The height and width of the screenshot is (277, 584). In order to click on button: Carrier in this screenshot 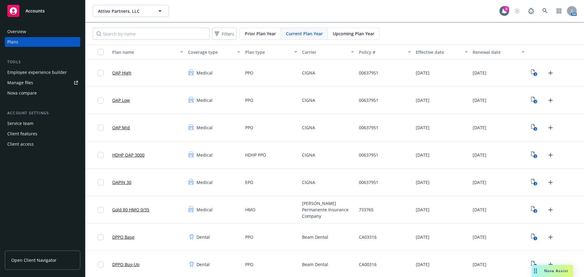, I will do `click(328, 52)`.